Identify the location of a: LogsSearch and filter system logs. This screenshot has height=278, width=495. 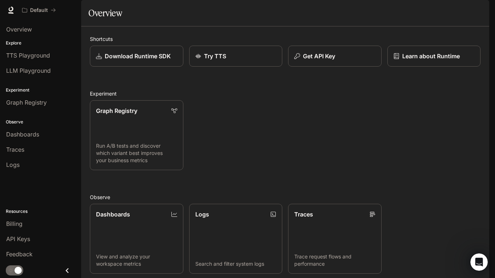
(236, 239).